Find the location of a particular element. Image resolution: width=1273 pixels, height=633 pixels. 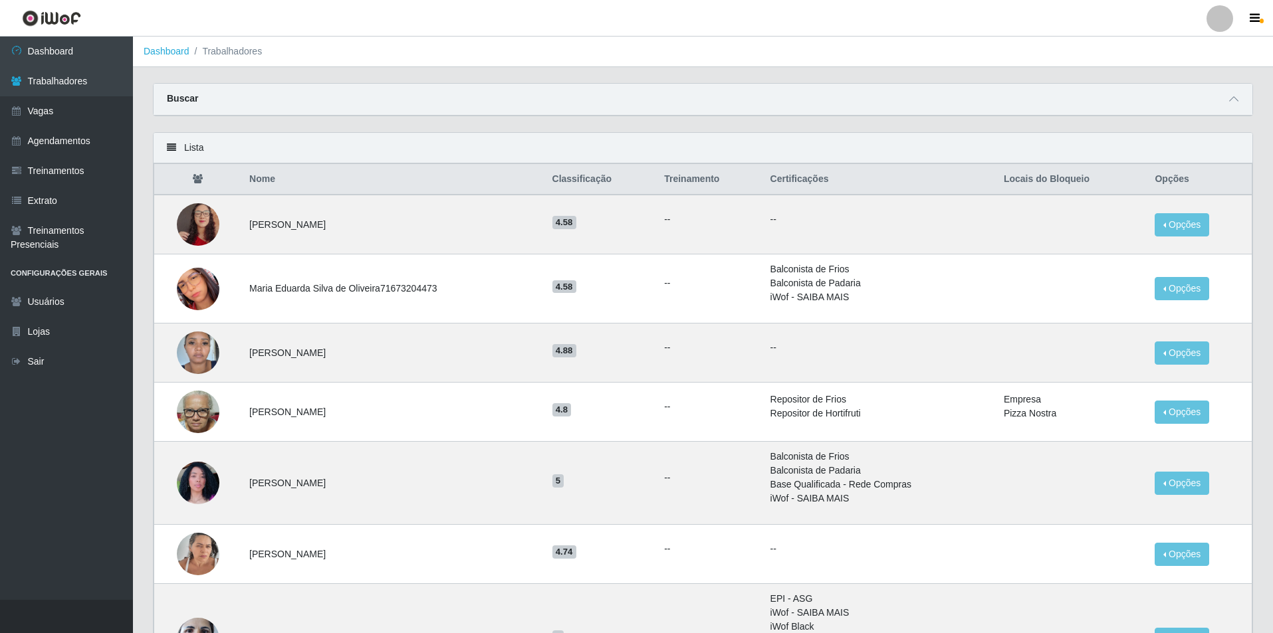

strong: Buscar is located at coordinates (182, 98).